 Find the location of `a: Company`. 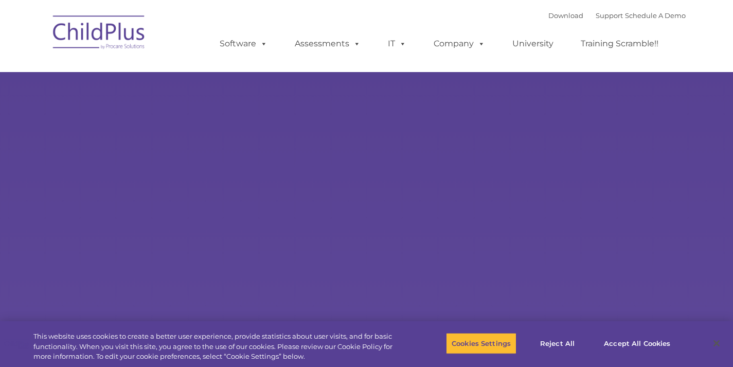

a: Company is located at coordinates (459, 44).